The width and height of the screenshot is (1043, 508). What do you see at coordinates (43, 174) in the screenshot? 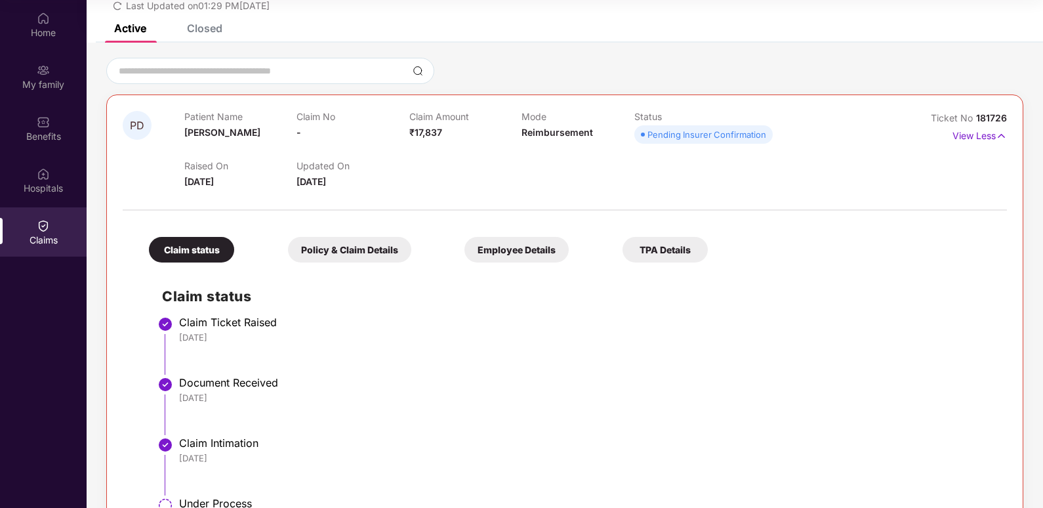
I see `img: svg+xml;base64,PHN2ZyBpZD0iSG9zcGl0YWxzIiB4bWxucz0iaHR0cDovL3d3dy53My5vcmcvMjAwMC9zdmciIHdpZHRoPS...` at bounding box center [43, 174].